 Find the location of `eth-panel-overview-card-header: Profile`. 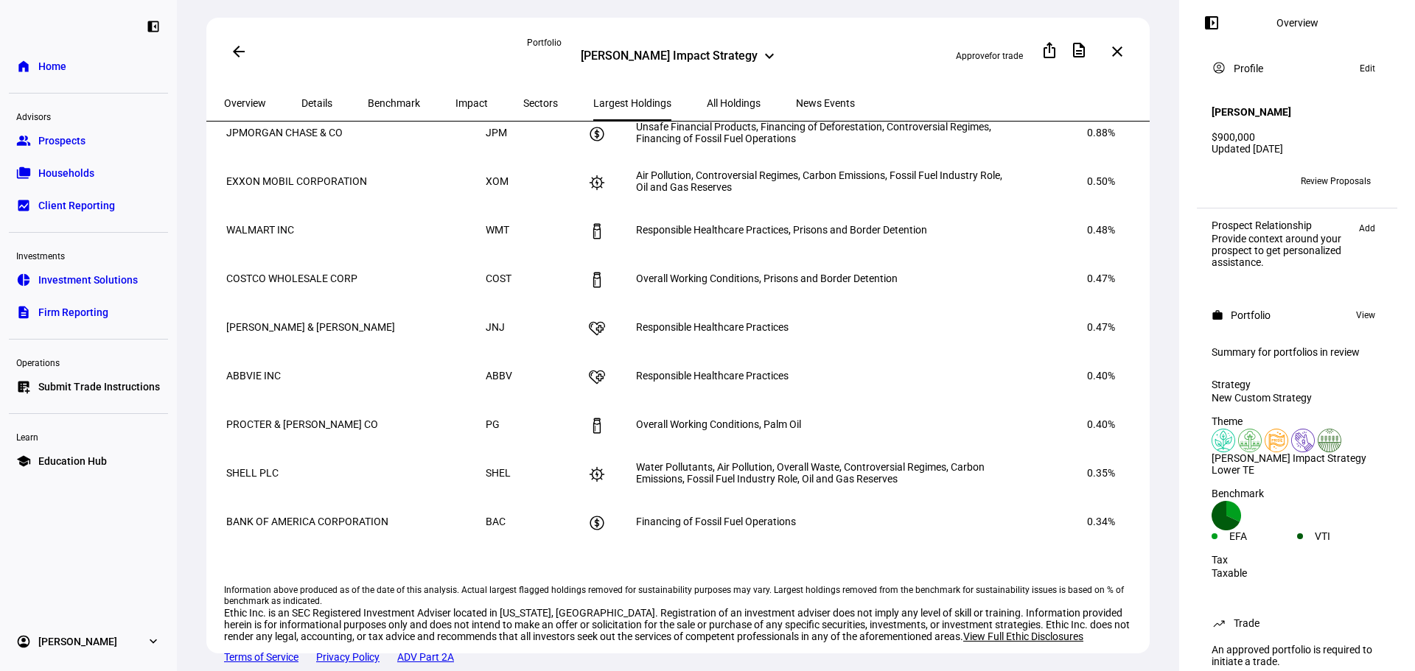

eth-panel-overview-card-header: Profile is located at coordinates (1297, 69).